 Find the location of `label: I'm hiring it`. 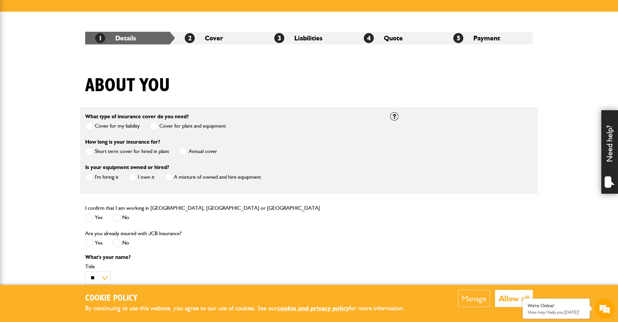

label: I'm hiring it is located at coordinates (102, 177).